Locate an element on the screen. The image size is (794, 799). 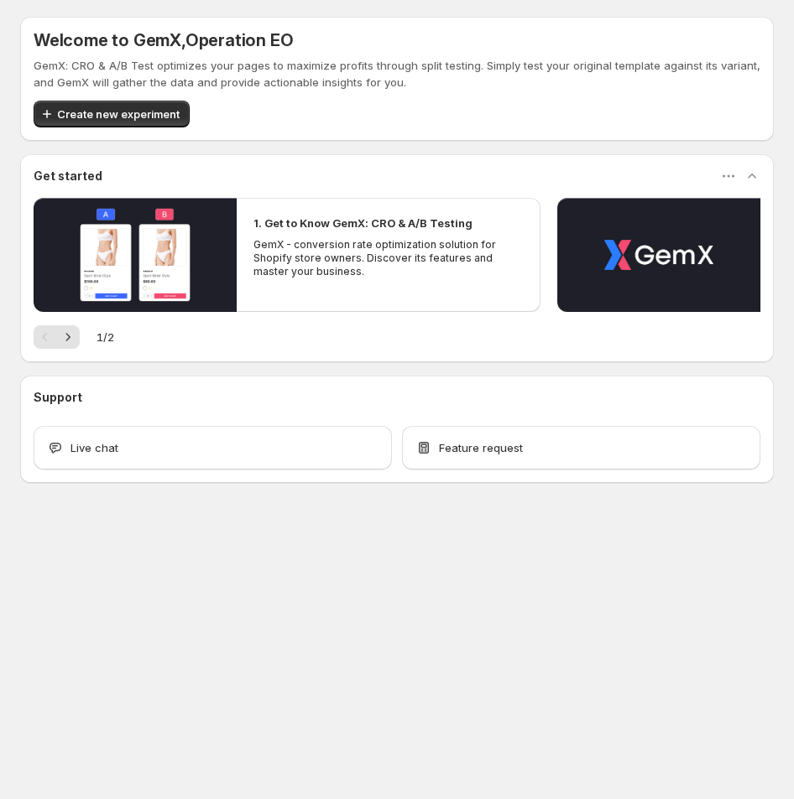
p: GemX - conversion rate optimization solution for Shopify store owners. Discover its features and ... is located at coordinates (388, 258).